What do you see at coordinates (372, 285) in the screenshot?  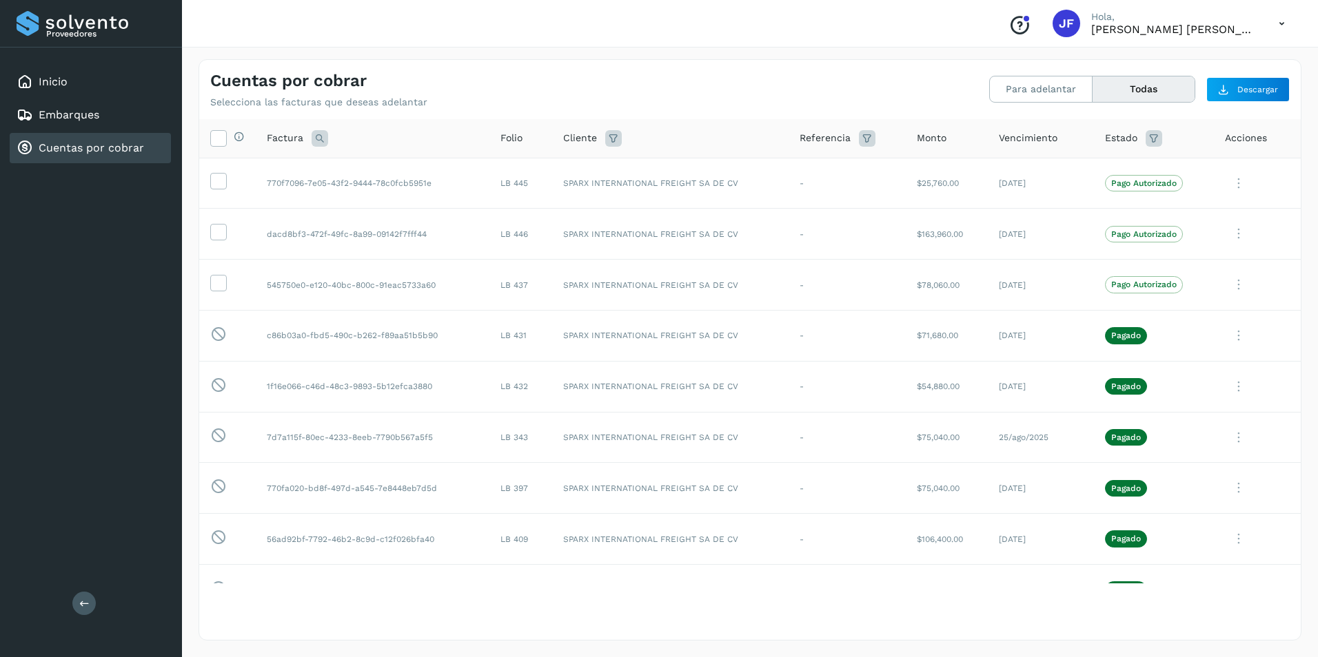 I see `td: 545750e0-e120-40bc-800c-91eac5733a60` at bounding box center [372, 285].